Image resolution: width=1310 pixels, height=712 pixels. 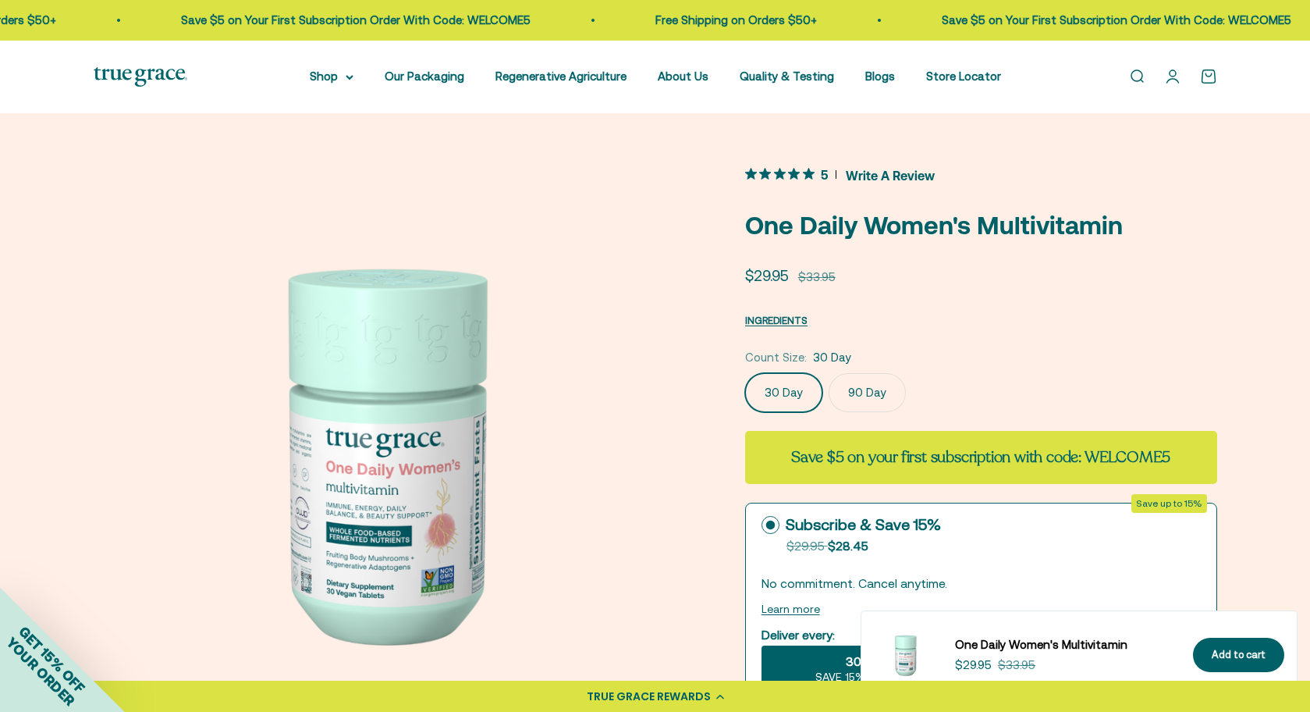 What do you see at coordinates (41, 671) in the screenshot?
I see `span: YOUR ORDER` at bounding box center [41, 671].